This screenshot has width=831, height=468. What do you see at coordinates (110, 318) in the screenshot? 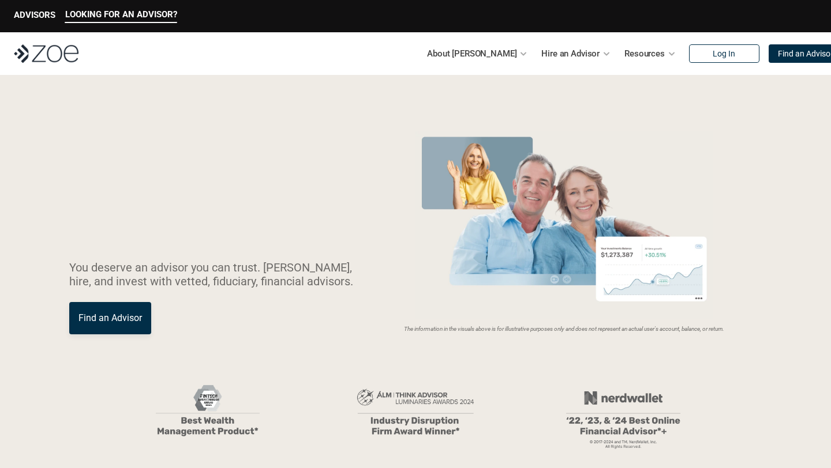
I see `a: Find an Advisor` at bounding box center [110, 318].